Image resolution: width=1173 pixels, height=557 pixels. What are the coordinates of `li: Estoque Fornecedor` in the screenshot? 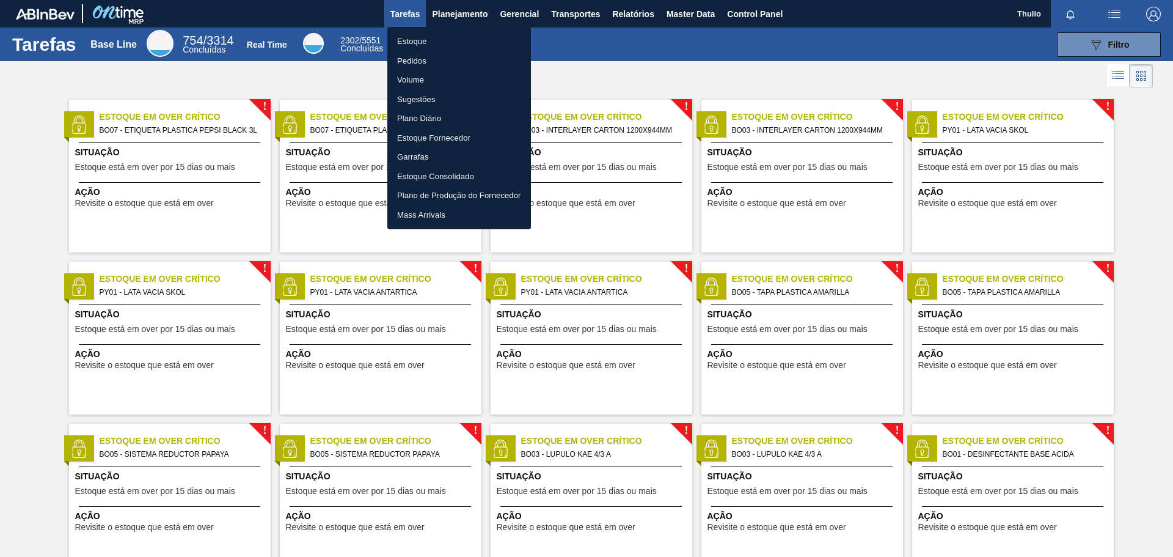 It's located at (459, 138).